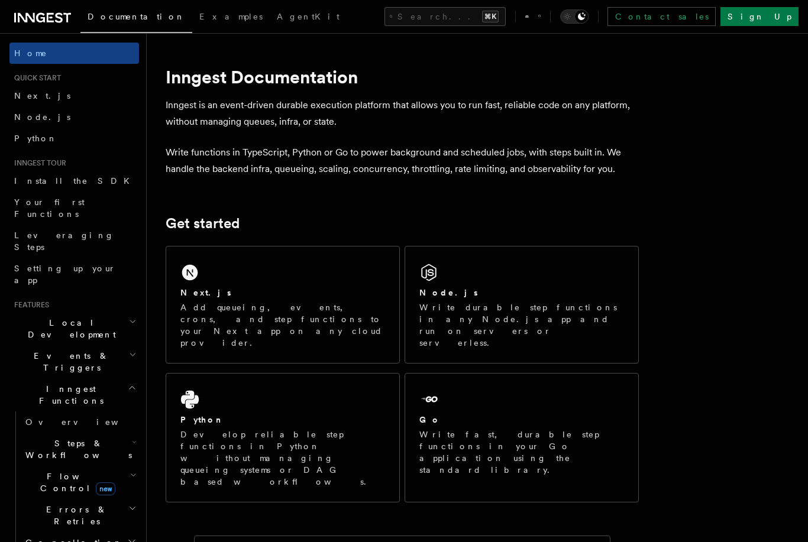  I want to click on span: Documentation, so click(136, 17).